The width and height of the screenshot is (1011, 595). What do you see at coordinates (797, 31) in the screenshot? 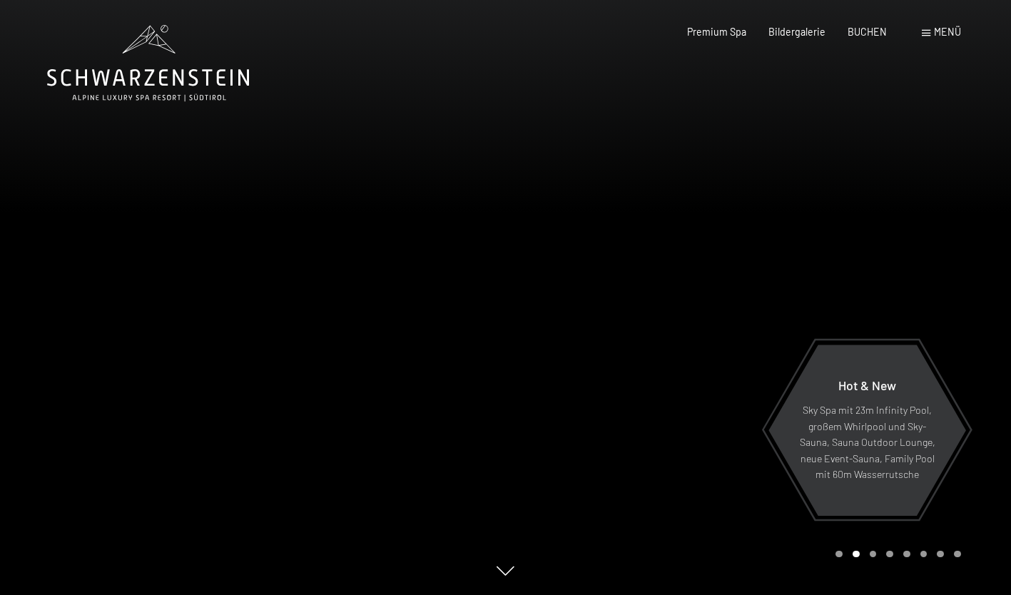
I see `span: Bildergalerie` at bounding box center [797, 31].